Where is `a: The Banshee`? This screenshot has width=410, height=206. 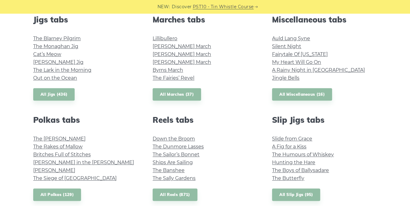 a: The Banshee is located at coordinates (168, 171).